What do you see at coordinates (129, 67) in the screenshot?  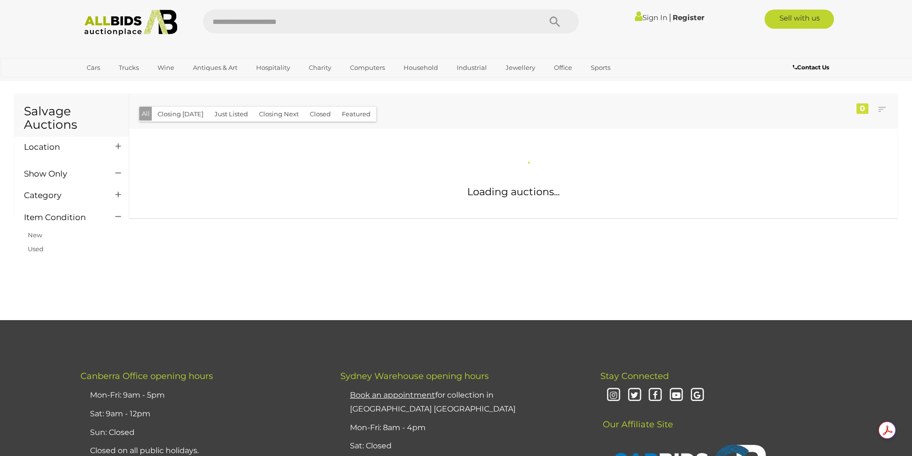 I see `a: Trucks` at bounding box center [129, 67].